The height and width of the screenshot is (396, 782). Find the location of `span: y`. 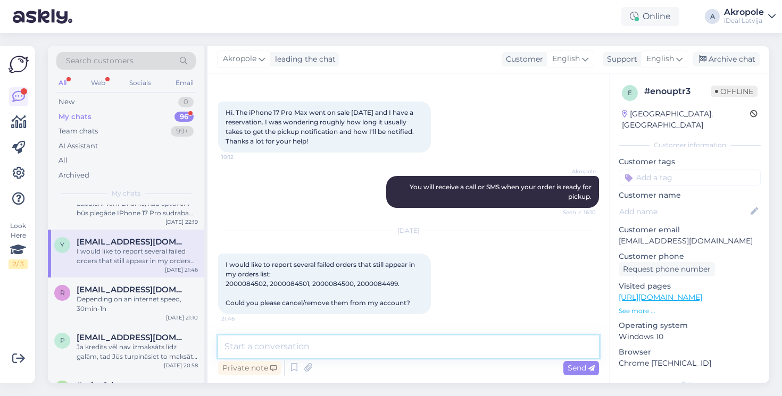

span: y is located at coordinates (62, 245).